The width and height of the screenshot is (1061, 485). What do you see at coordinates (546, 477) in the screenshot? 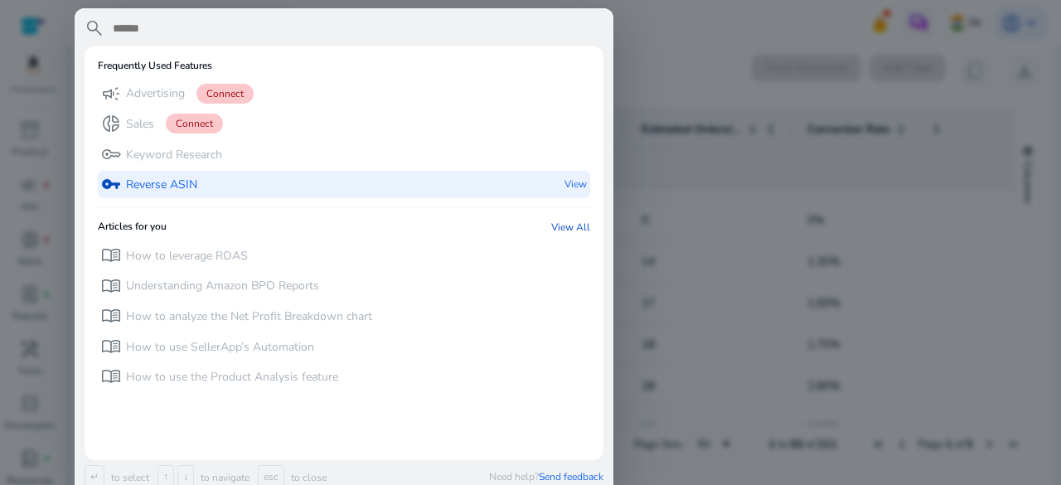
I see `p: Need help?` at bounding box center [546, 477].